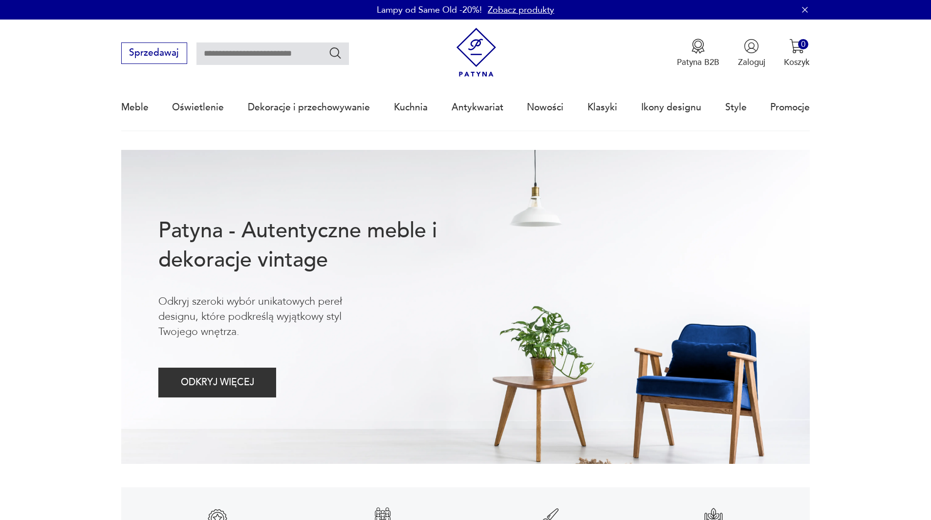  What do you see at coordinates (521, 10) in the screenshot?
I see `a: Zobacz produkty` at bounding box center [521, 10].